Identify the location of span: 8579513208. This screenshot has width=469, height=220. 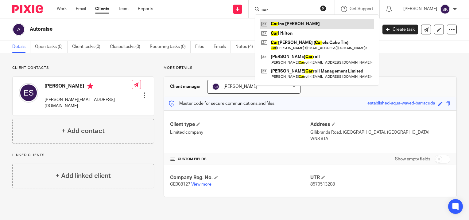
(322, 184).